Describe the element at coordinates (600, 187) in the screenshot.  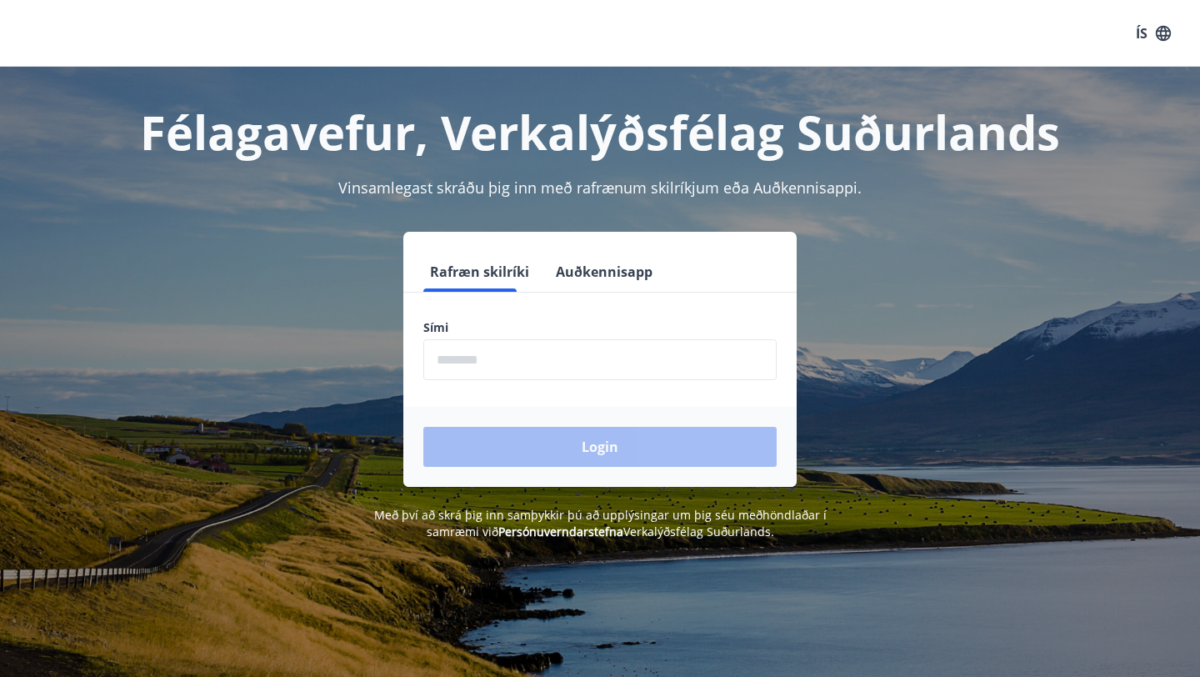
I see `span: Vinsamlegast skráðu þig inn með rafrænum skilríkjum eða Auðkennisappi.` at that location.